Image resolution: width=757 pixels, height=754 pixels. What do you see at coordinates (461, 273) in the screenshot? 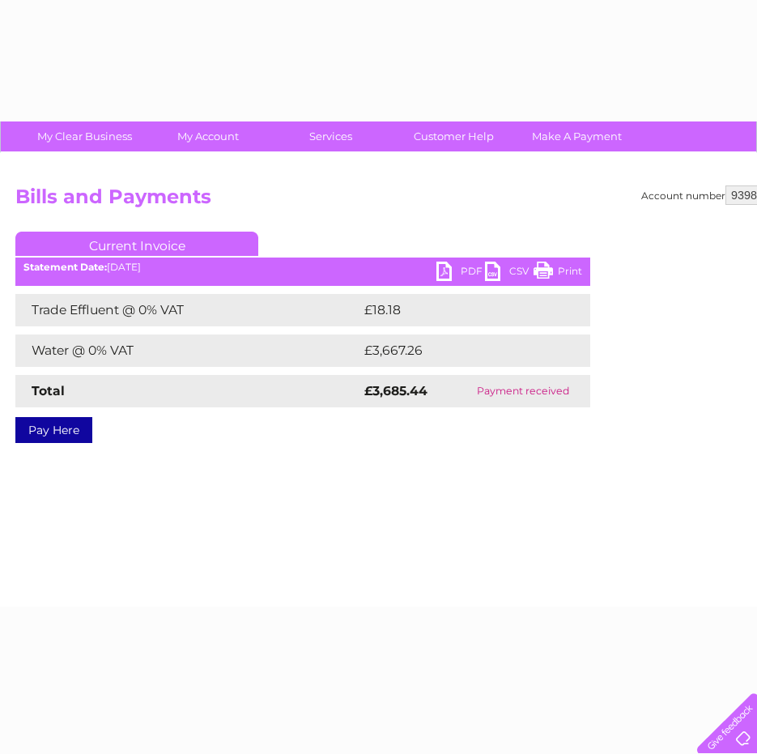
I see `a: PDF` at bounding box center [461, 273].